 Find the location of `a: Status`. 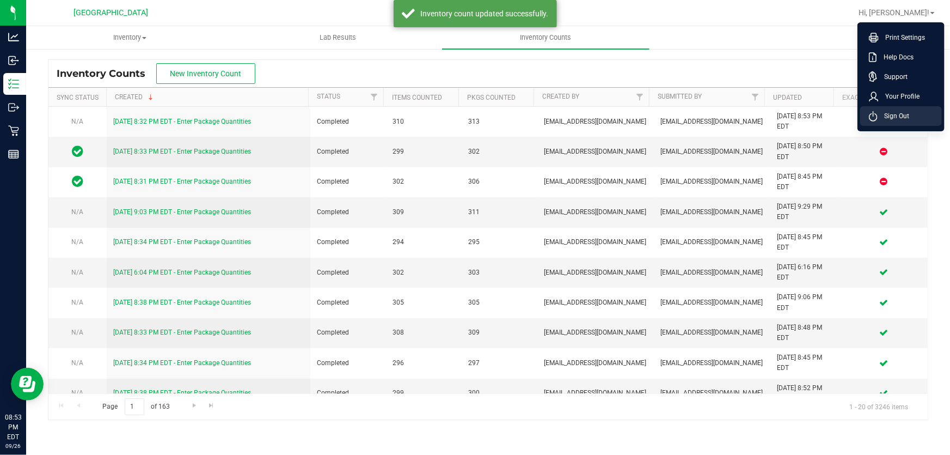

a: Status is located at coordinates (329, 96).